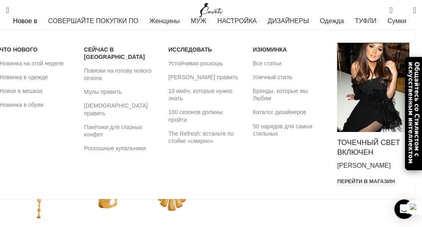  What do you see at coordinates (190, 50) in the screenshot?
I see `ya-tr-span: Исследовать` at bounding box center [190, 50].